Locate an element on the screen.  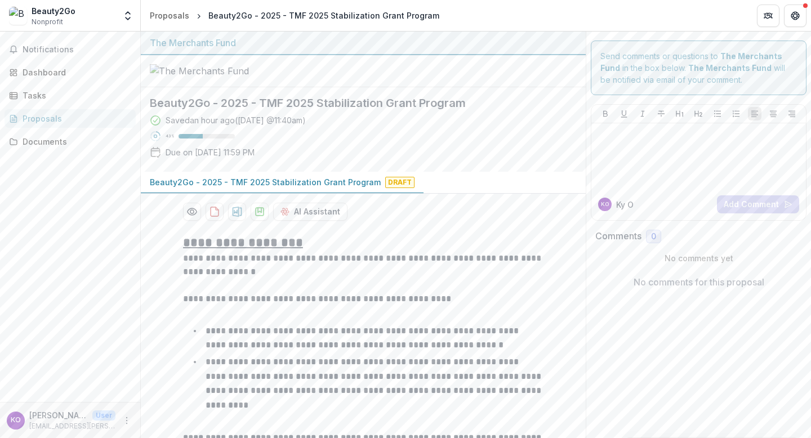
p: 43 % is located at coordinates (170, 136).